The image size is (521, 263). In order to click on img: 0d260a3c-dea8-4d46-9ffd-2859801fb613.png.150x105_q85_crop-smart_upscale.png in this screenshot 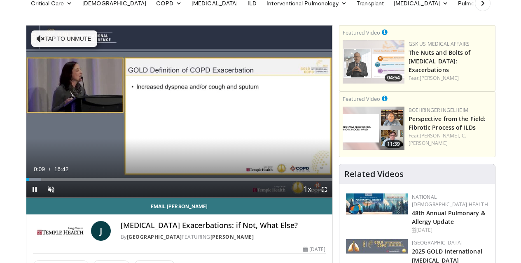, I will do `click(373, 128)`.